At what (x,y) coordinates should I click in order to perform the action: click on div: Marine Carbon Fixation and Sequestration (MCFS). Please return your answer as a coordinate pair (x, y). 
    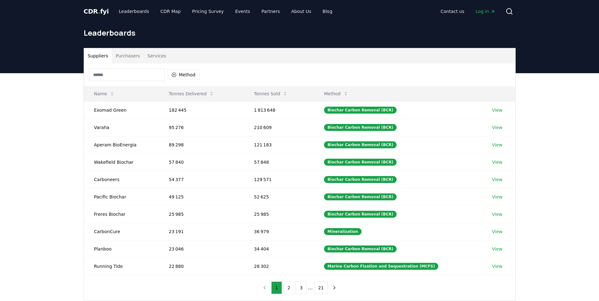
    Looking at the image, I should click on (381, 267).